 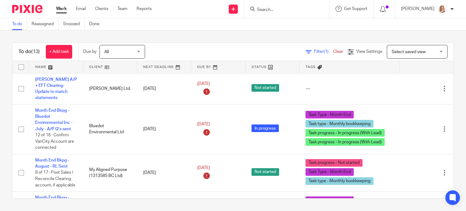 I want to click on a: Clear, so click(x=338, y=52).